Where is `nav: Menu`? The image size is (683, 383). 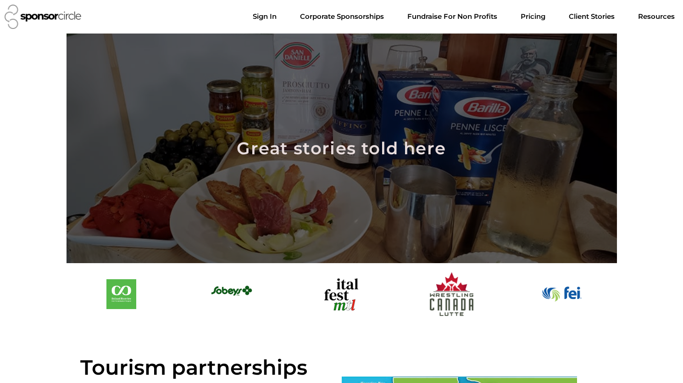
nav: Menu is located at coordinates (464, 17).